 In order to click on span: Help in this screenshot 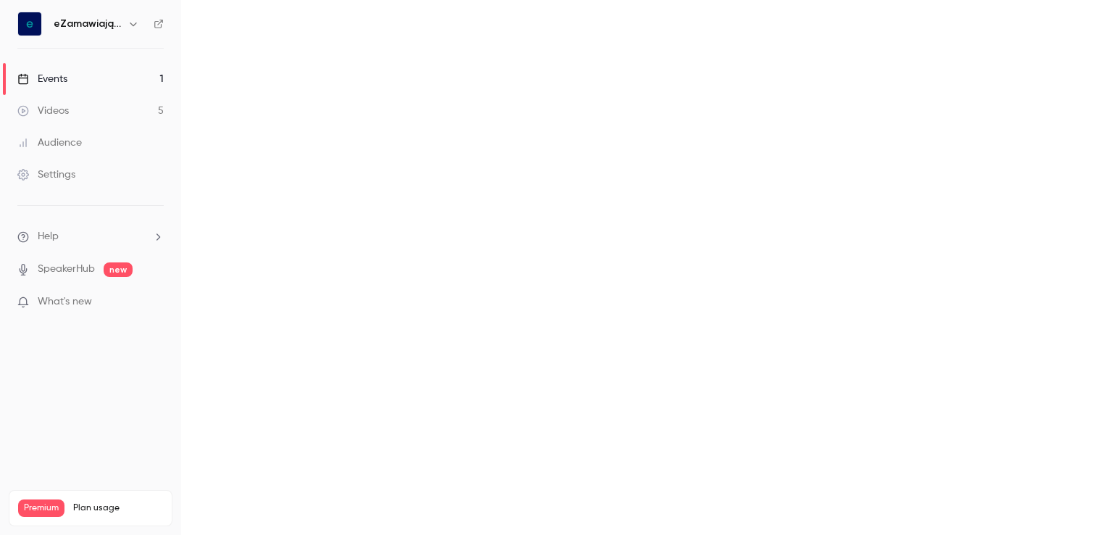, I will do `click(48, 236)`.